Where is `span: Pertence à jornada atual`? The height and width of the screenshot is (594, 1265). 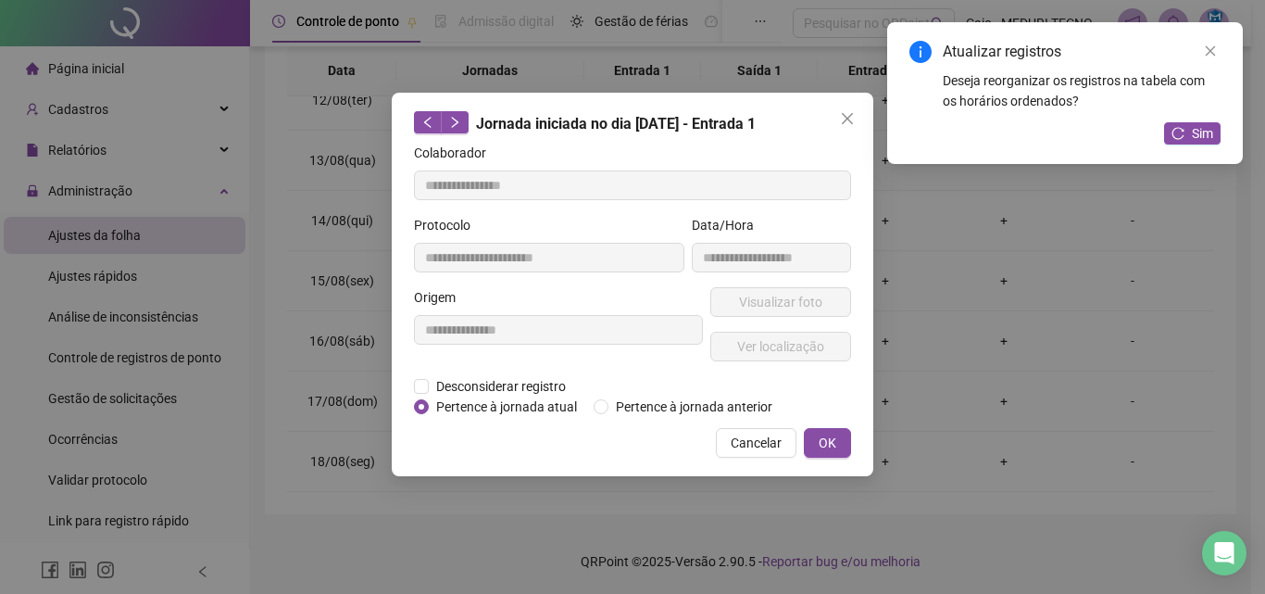 span: Pertence à jornada atual is located at coordinates (507, 407).